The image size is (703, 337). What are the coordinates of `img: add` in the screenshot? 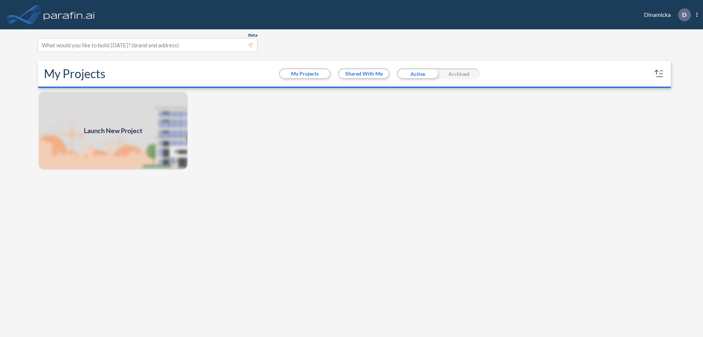 It's located at (113, 130).